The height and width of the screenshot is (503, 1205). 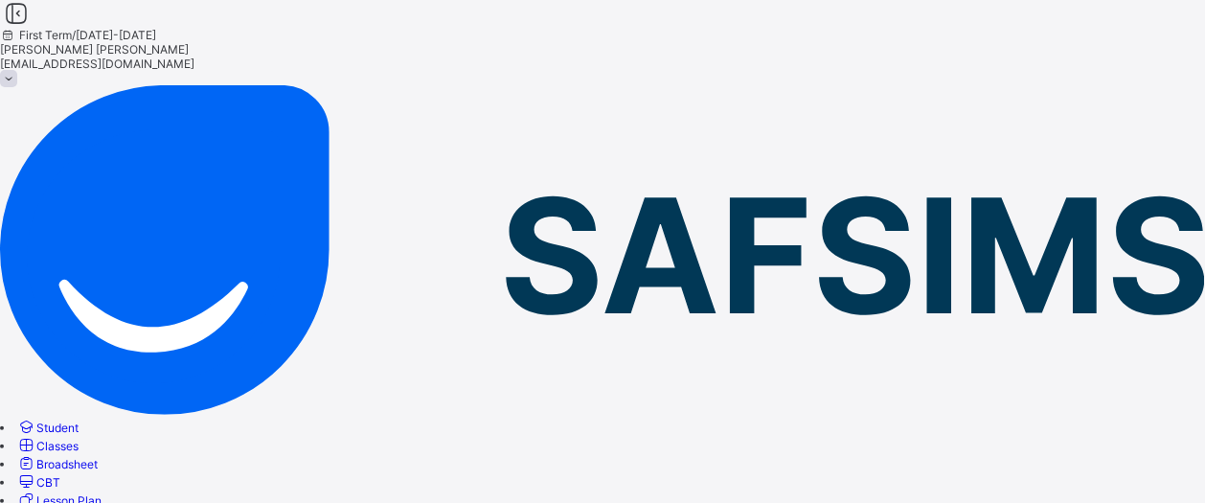 What do you see at coordinates (47, 427) in the screenshot?
I see `a: Student` at bounding box center [47, 427].